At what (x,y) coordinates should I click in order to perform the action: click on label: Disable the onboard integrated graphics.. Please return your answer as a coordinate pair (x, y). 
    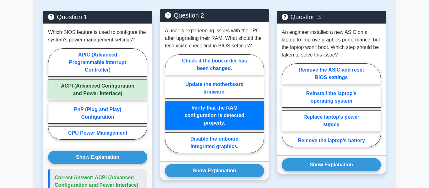
    Looking at the image, I should click on (215, 143).